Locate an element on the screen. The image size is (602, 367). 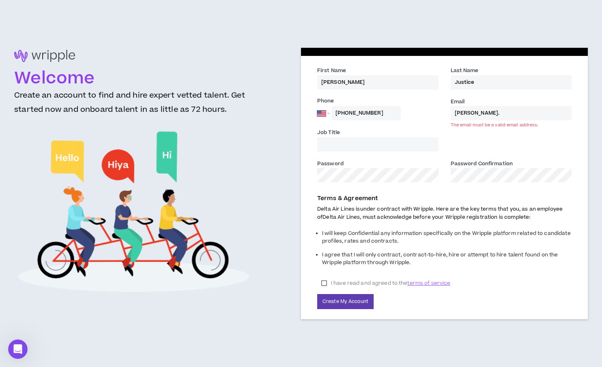
label: Phone is located at coordinates (378, 102).